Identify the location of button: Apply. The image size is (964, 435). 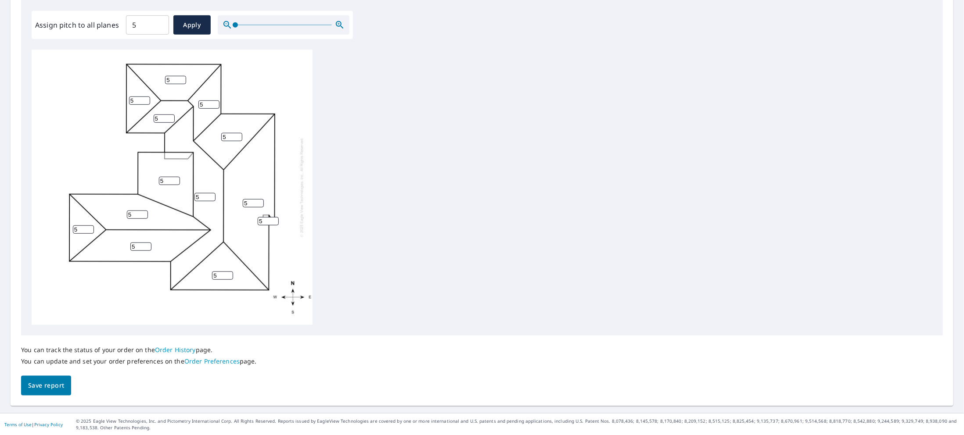
(192, 25).